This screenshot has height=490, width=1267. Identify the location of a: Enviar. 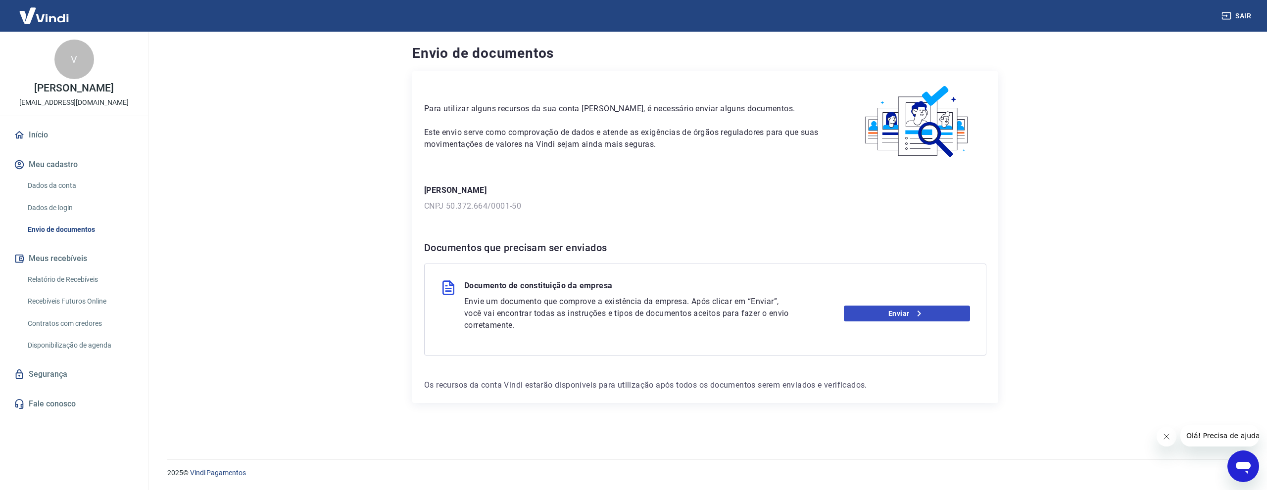
(907, 314).